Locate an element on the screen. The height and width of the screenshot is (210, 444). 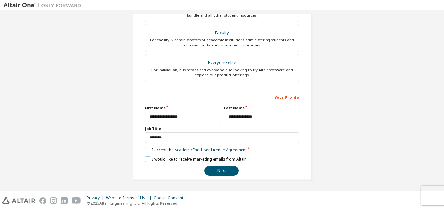
label: First Name is located at coordinates (182, 108).